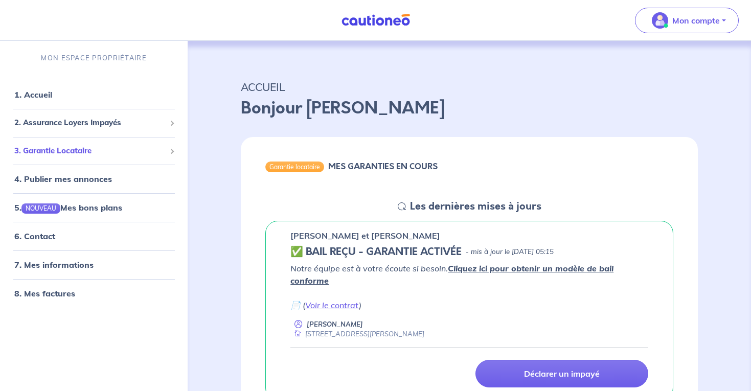  Describe the element at coordinates (660, 20) in the screenshot. I see `img: illu_account_valid_menu.svg` at that location.